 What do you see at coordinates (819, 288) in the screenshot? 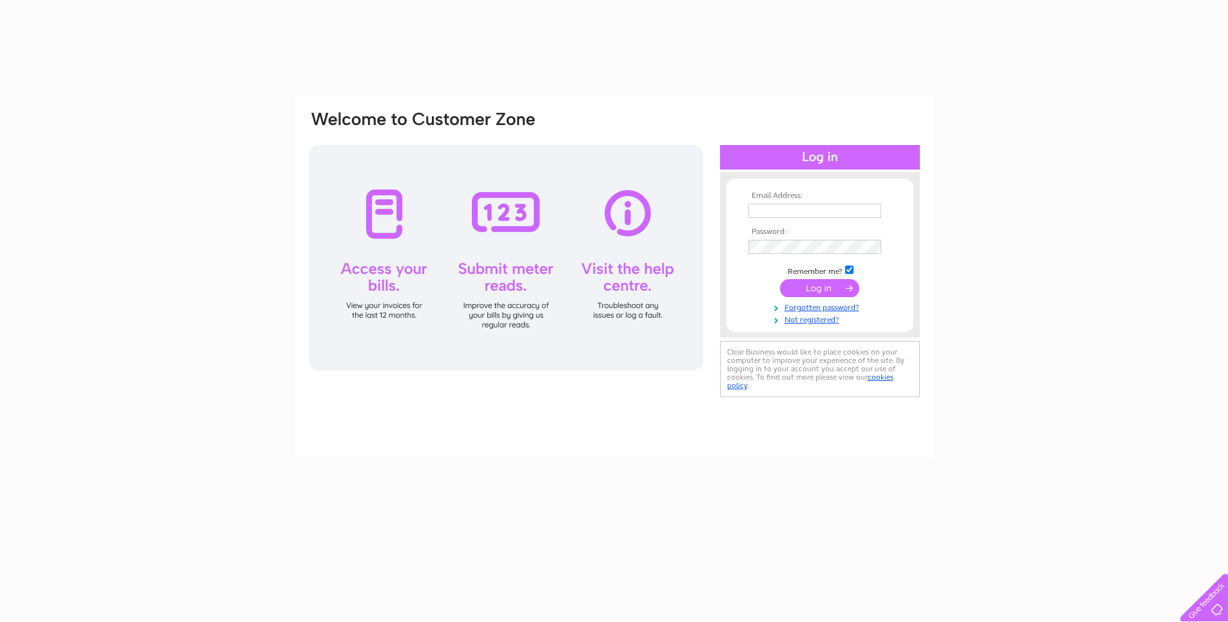
I see `input: Submit` at bounding box center [819, 288].